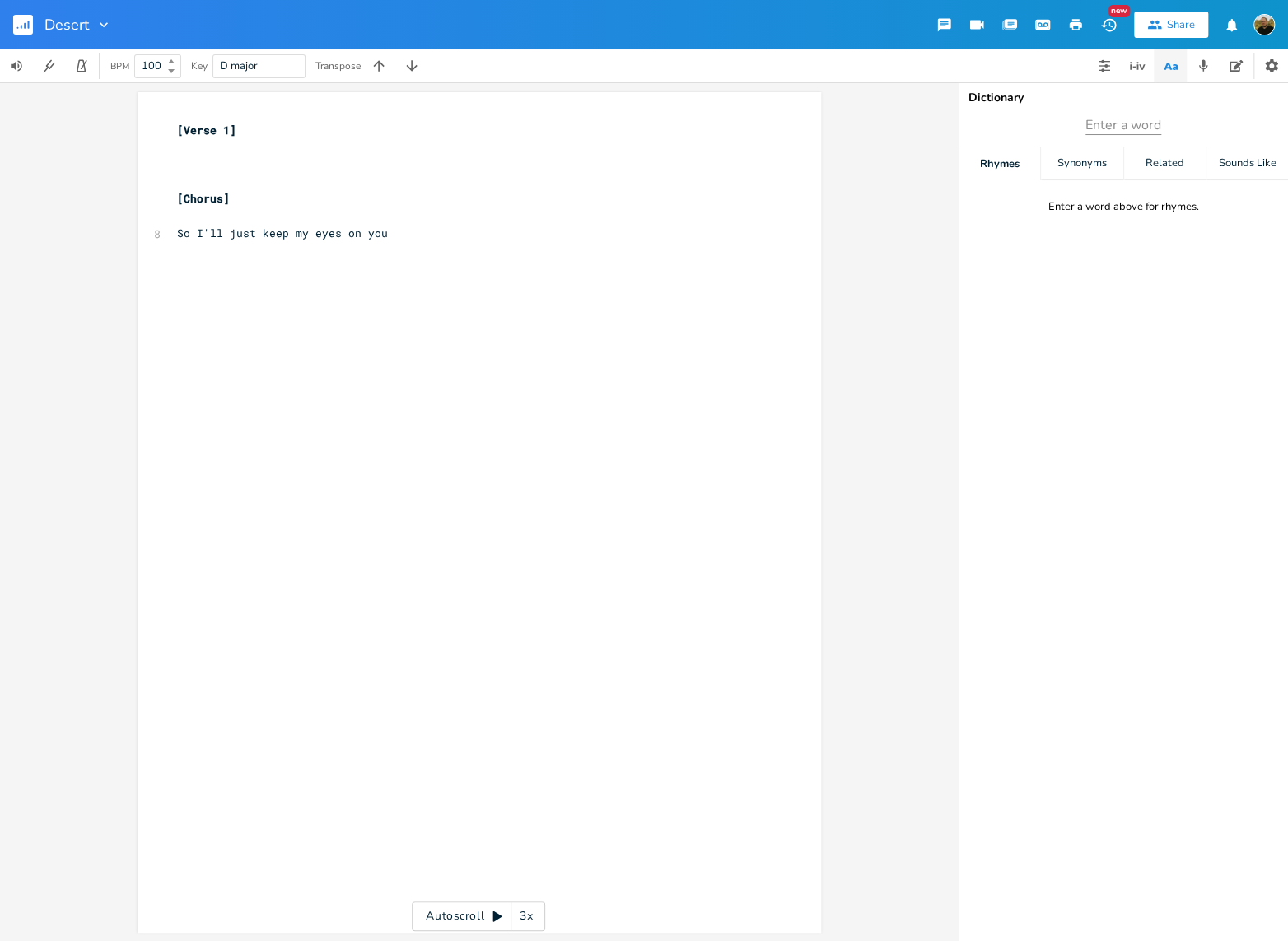 The image size is (1288, 941). What do you see at coordinates (1164, 164) in the screenshot?
I see `div: Related` at bounding box center [1164, 164].